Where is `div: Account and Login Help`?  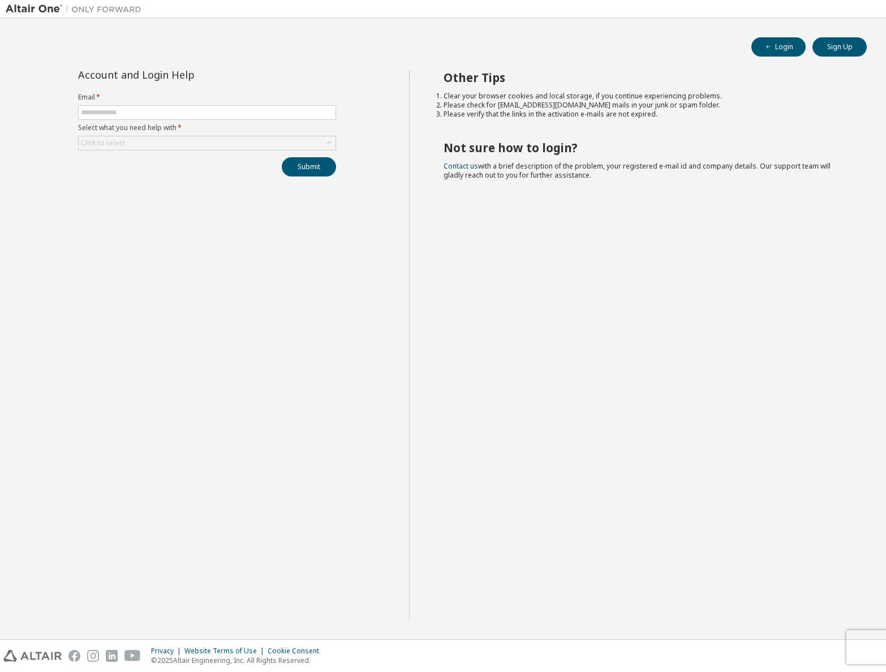
div: Account and Login Help is located at coordinates (181, 75).